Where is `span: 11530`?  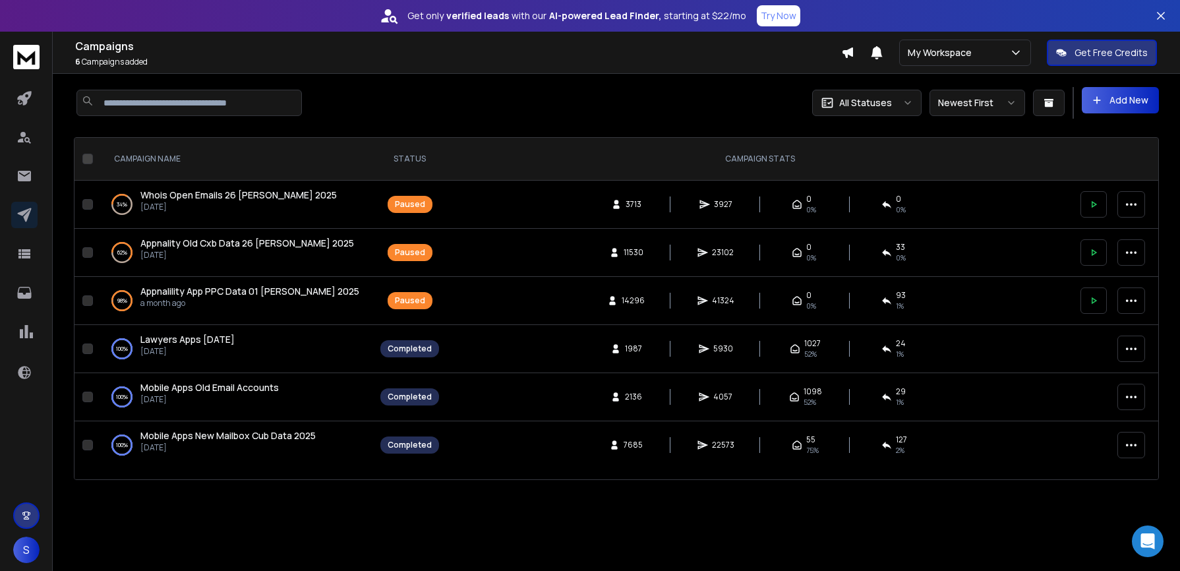 span: 11530 is located at coordinates (633, 252).